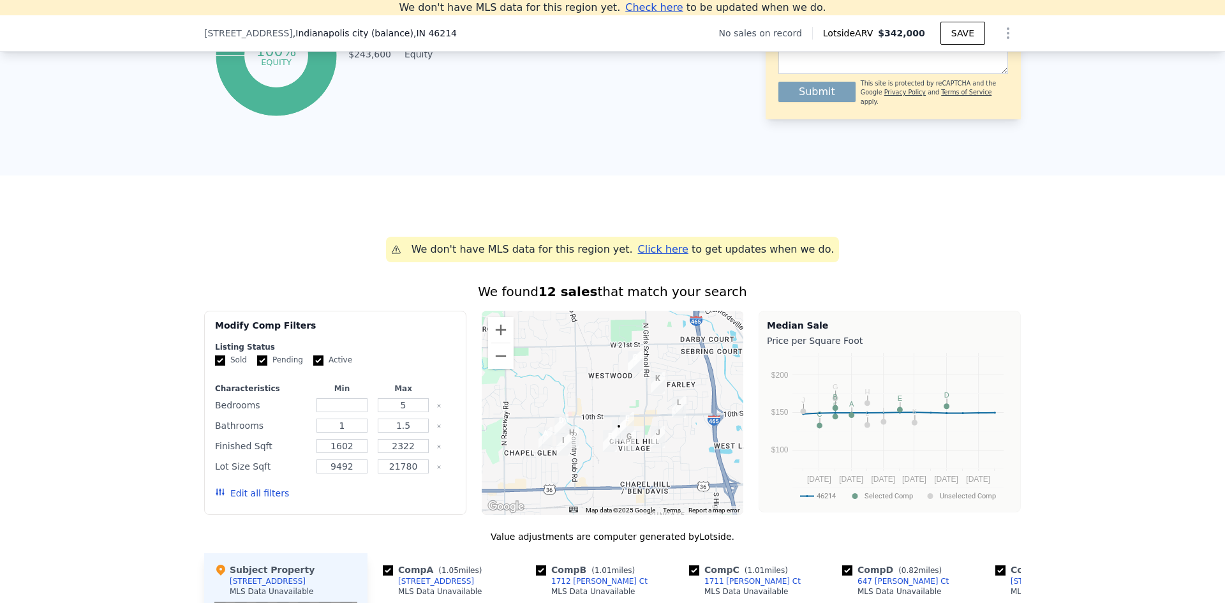 The height and width of the screenshot is (603, 1225). I want to click on div: 1336 Rolling Hills Ct, so click(658, 383).